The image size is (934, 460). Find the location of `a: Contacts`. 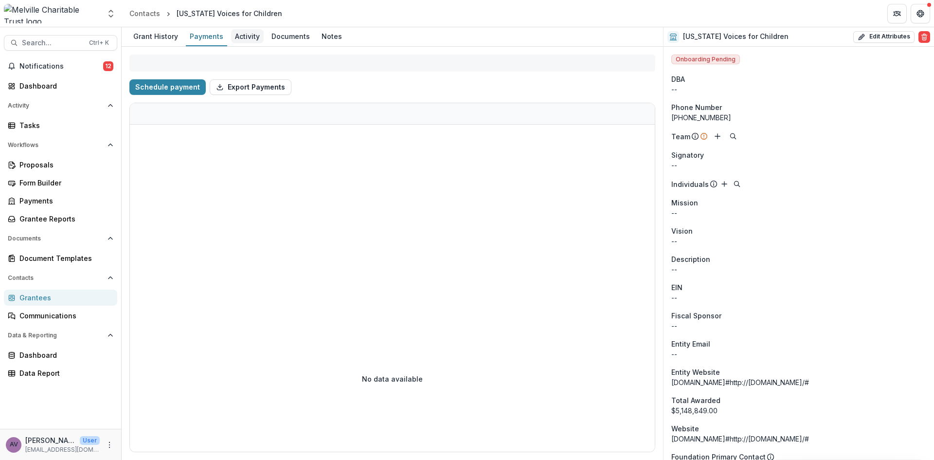

a: Contacts is located at coordinates (145, 13).